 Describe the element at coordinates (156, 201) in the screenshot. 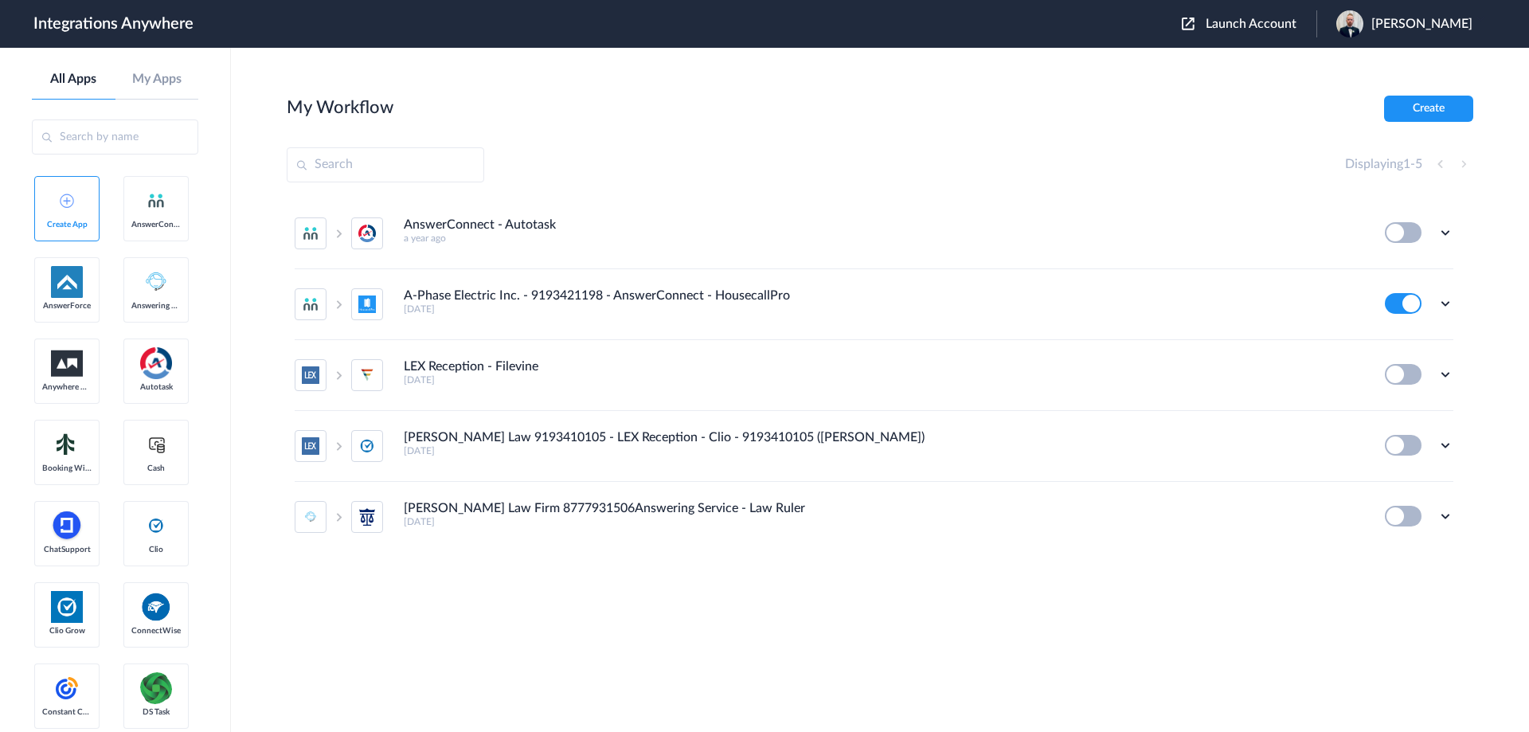

I see `img: answerconnect-logo.svg` at that location.